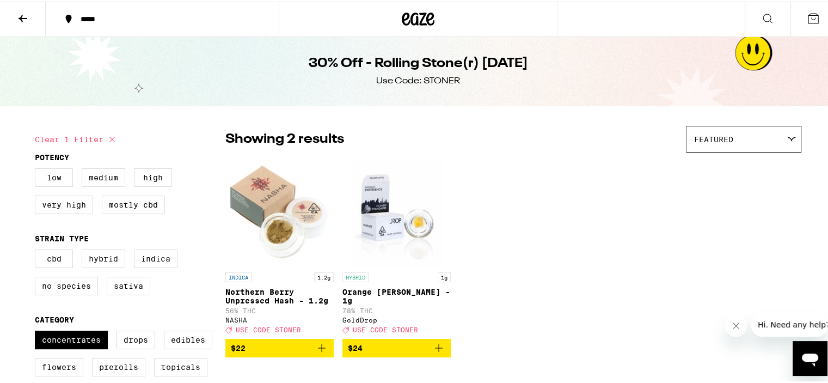 The image size is (828, 383). Describe the element at coordinates (119, 365) in the screenshot. I see `label: Prerolls` at that location.